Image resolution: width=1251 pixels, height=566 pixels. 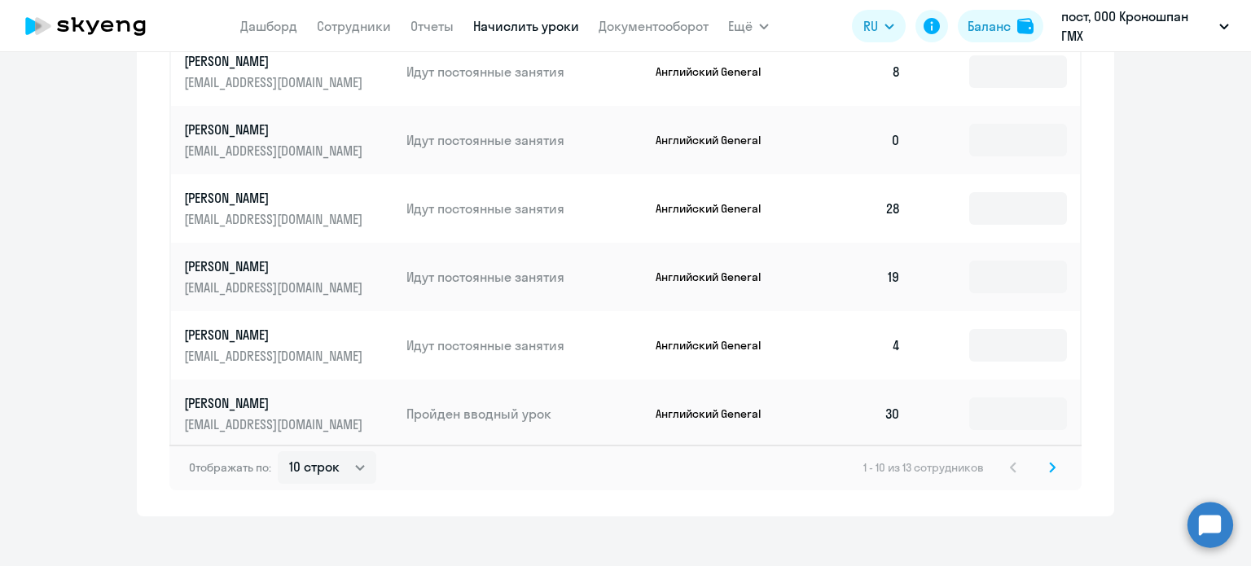 I want to click on img: balance, so click(x=1026, y=26).